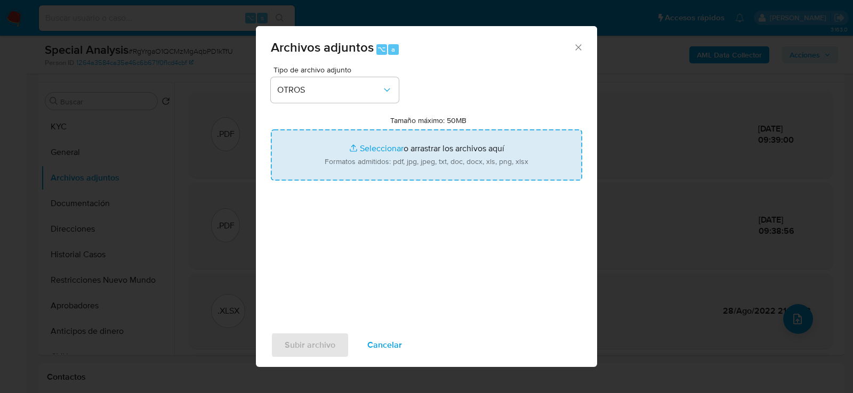 The image size is (853, 393). I want to click on span: Cancelar, so click(384, 345).